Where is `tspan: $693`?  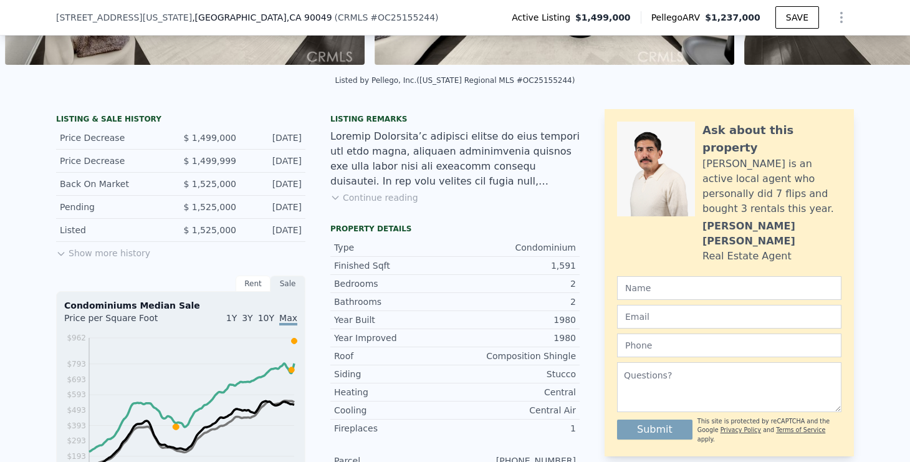
tspan: $693 is located at coordinates (76, 380).